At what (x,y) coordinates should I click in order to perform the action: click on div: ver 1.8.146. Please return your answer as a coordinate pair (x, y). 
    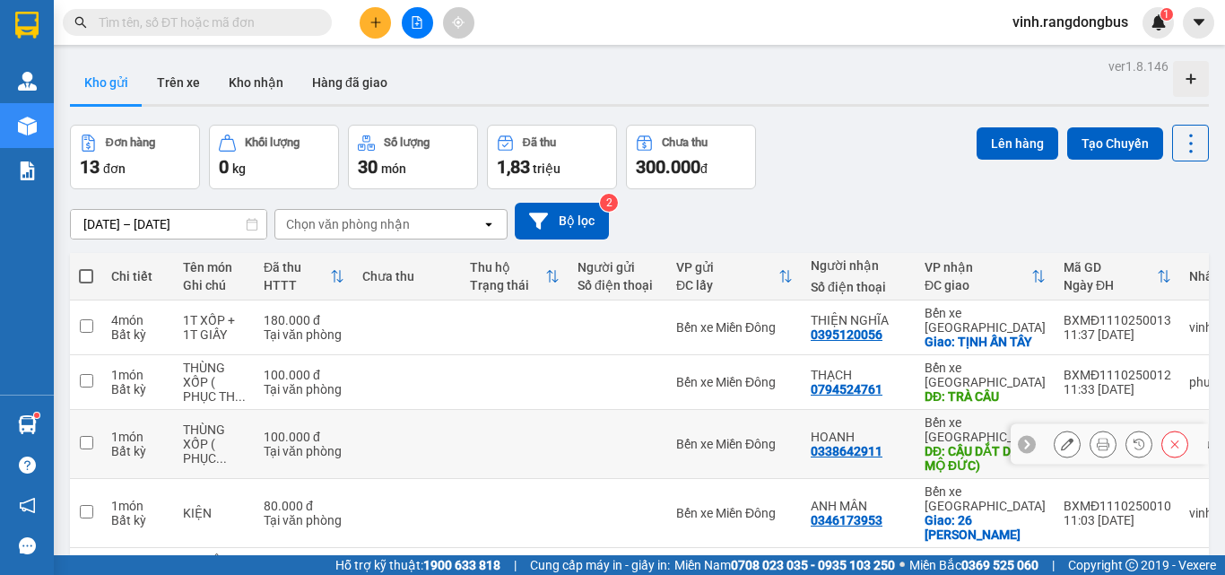
    Looking at the image, I should click on (1138, 66).